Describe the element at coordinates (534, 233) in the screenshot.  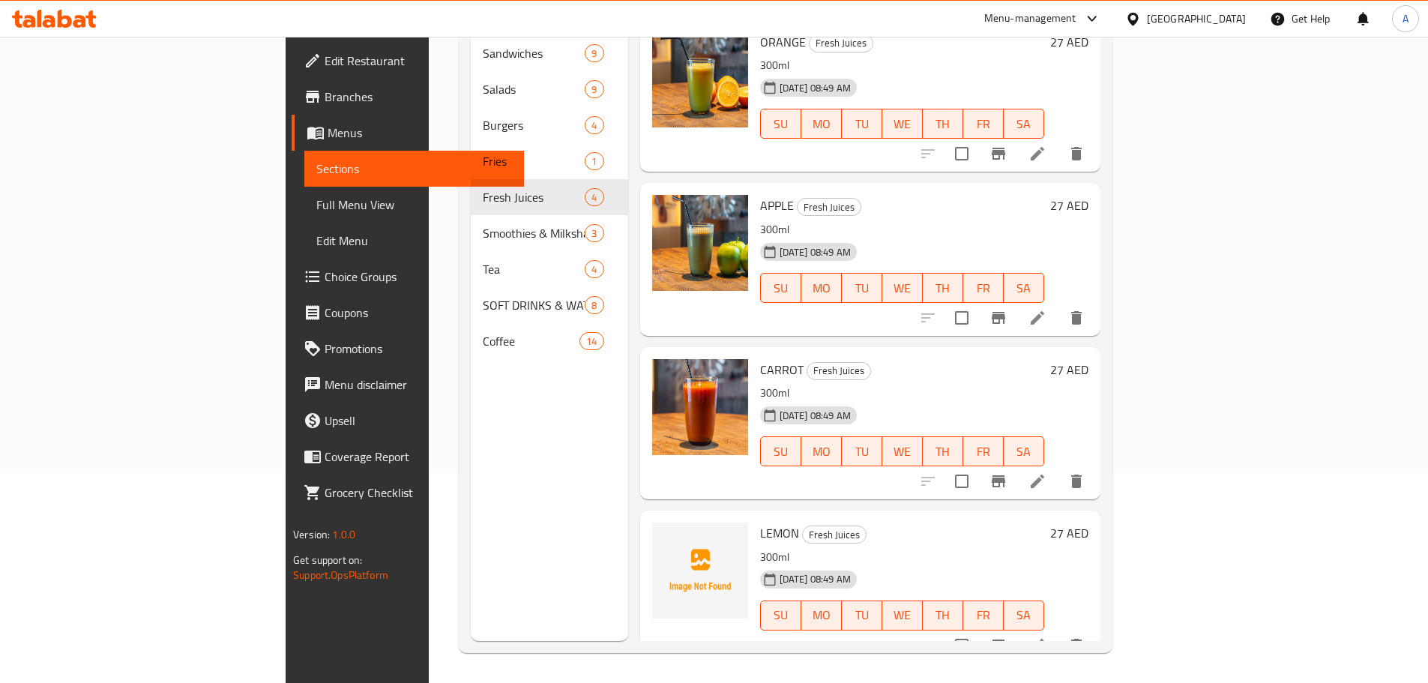
I see `div: Smoothies & Milkshakes` at that location.